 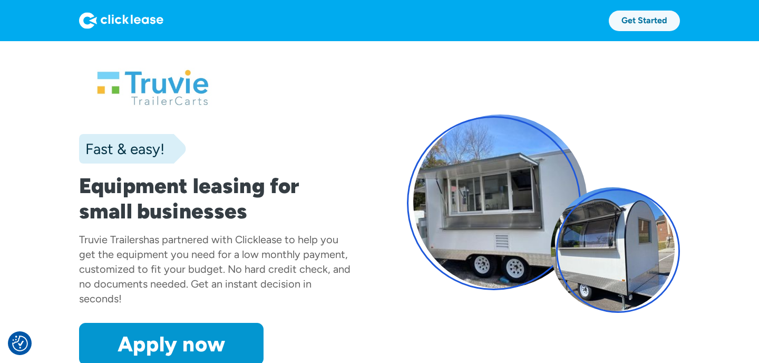 What do you see at coordinates (215, 269) in the screenshot?
I see `div: has partnered with Clicklease to help you get the equipment you need for a low monthly payment, c...` at bounding box center [215, 269].